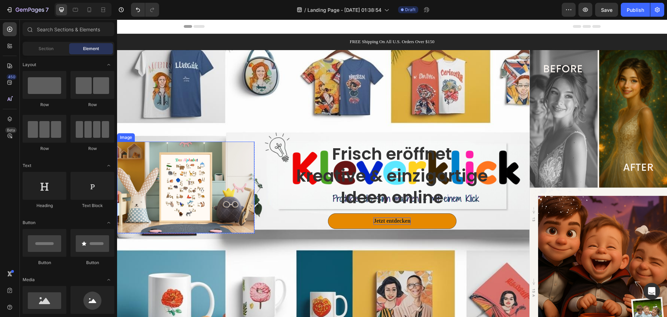 This screenshot has width=667, height=317. I want to click on span: Text, so click(27, 165).